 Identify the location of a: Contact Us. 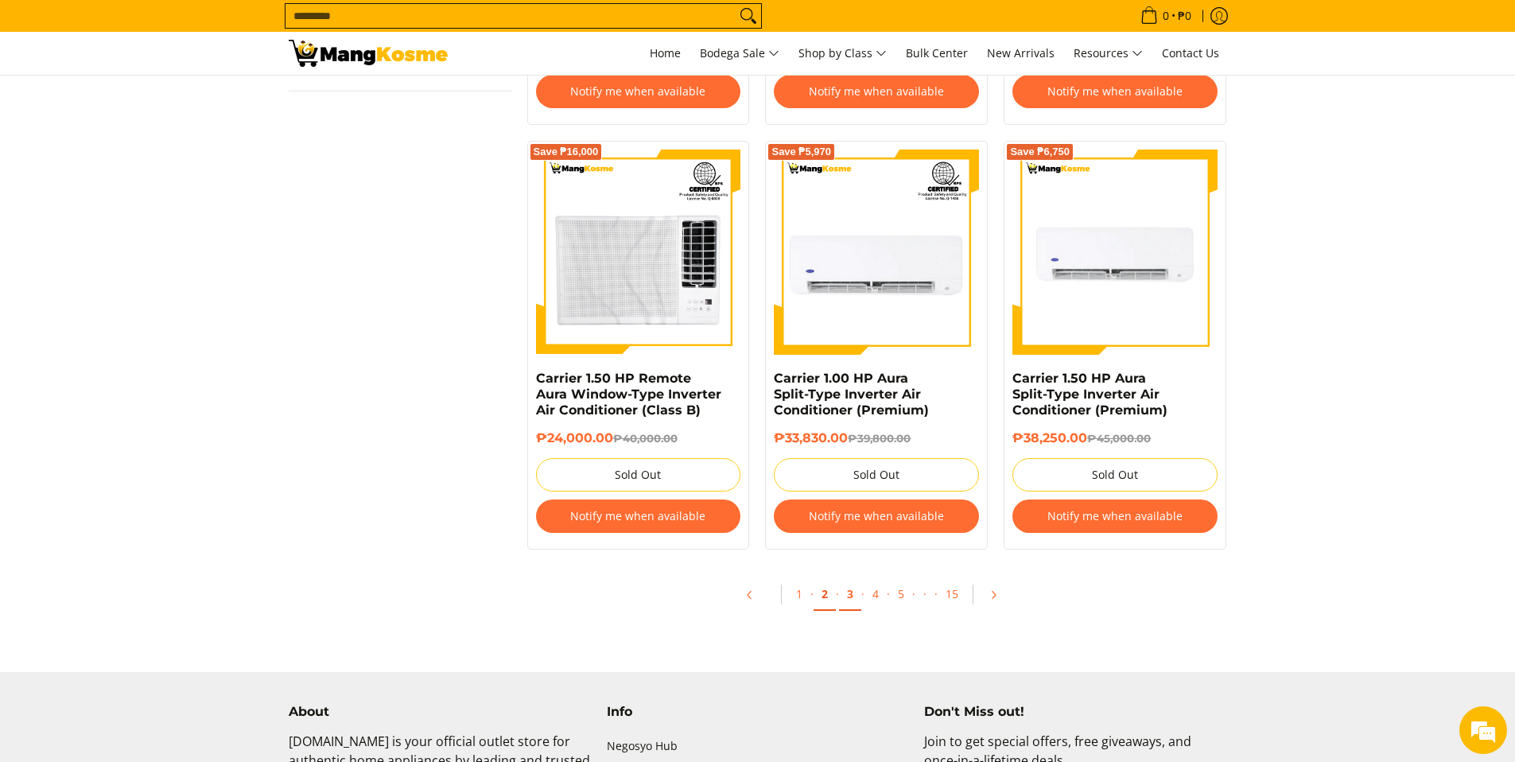
(1191, 53).